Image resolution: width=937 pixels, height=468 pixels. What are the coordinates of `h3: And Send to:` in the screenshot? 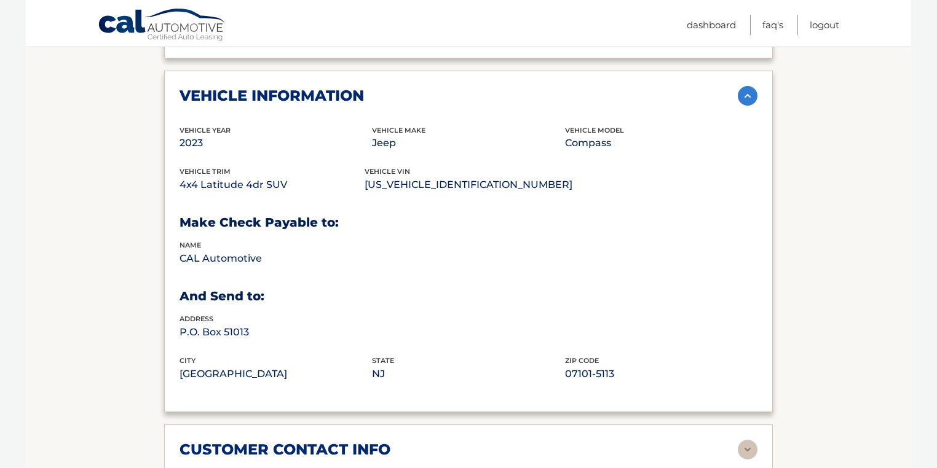 It's located at (468, 296).